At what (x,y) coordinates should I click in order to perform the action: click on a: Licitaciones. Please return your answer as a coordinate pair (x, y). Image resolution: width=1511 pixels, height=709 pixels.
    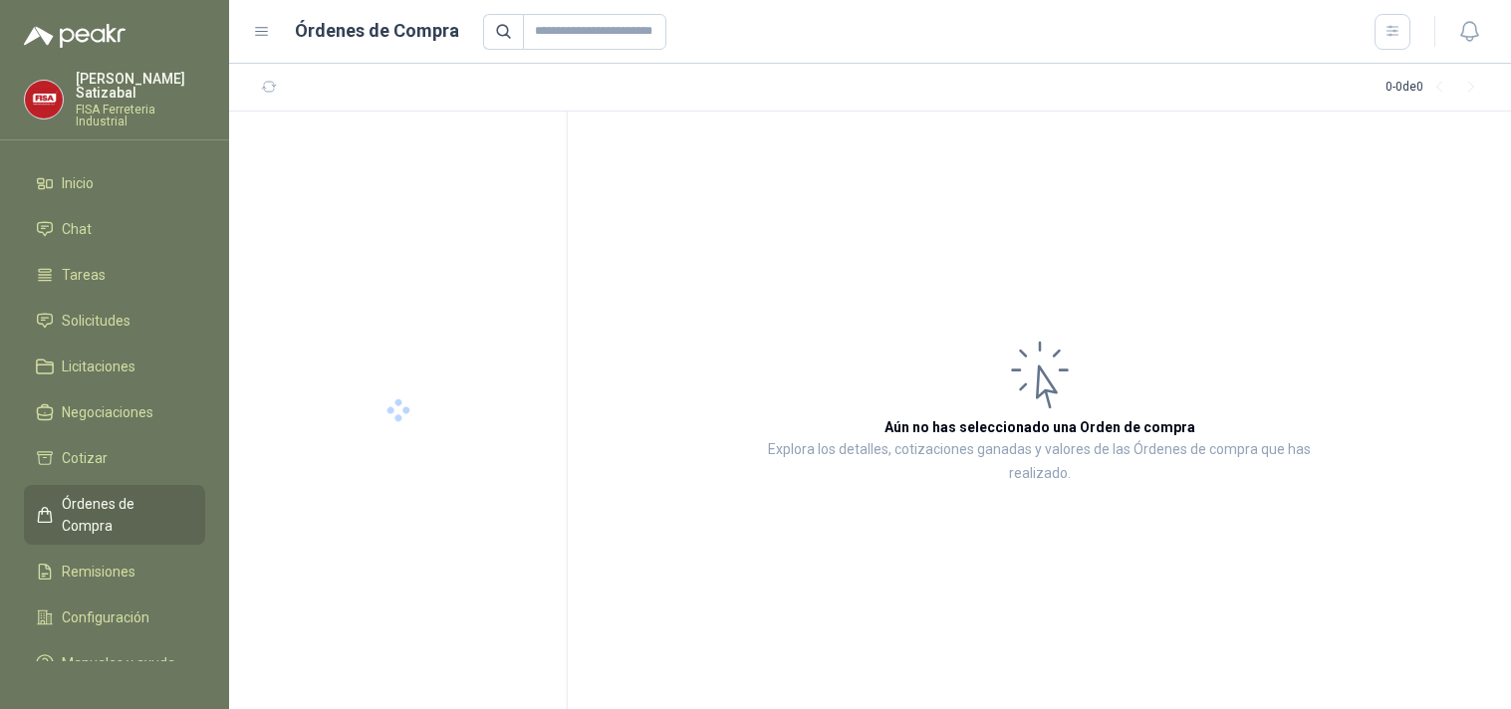
    Looking at the image, I should click on (115, 367).